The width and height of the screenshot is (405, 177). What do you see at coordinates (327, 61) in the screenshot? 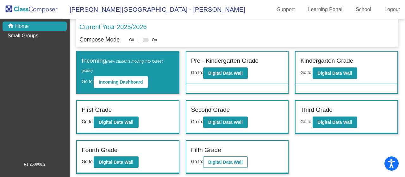
I see `label: Kindergarten Grade` at bounding box center [327, 61].